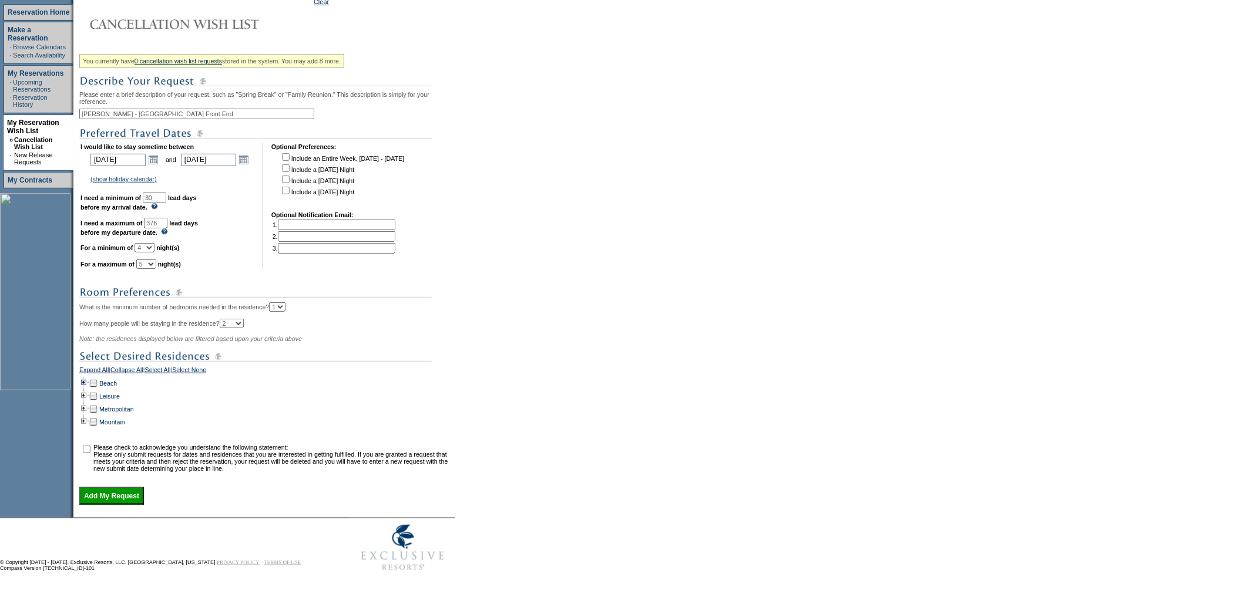  Describe the element at coordinates (304, 147) in the screenshot. I see `b: Optional Preferences:` at that location.